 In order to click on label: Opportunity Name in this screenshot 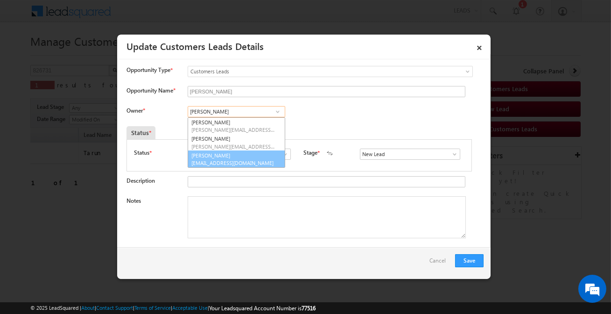, I will do `click(151, 90)`.